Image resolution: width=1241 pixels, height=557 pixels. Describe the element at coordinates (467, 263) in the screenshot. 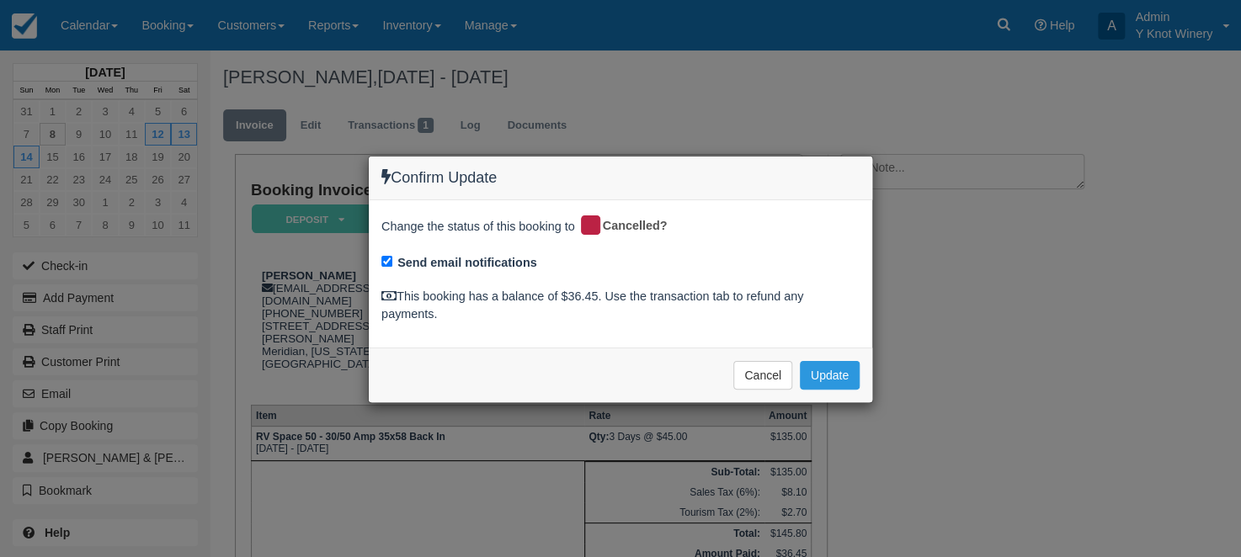

I see `label: Send email notifications` at that location.